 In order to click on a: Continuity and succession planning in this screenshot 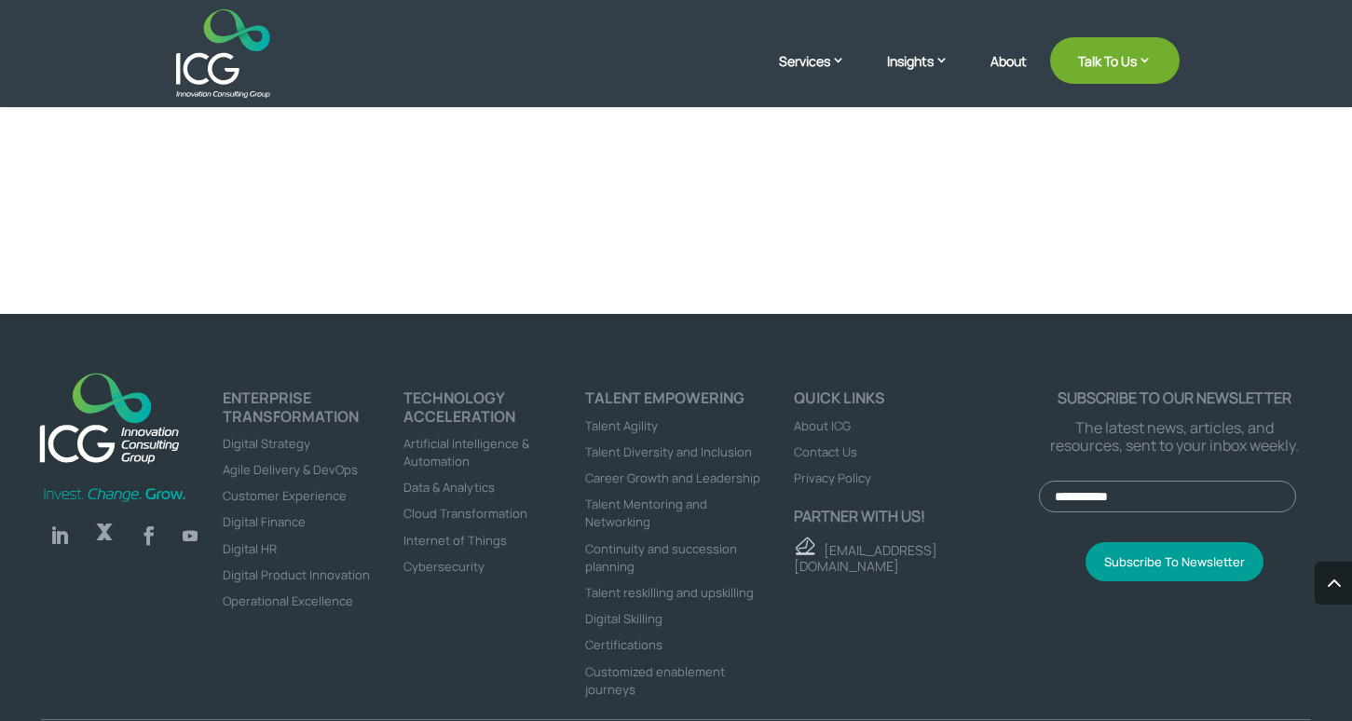, I will do `click(661, 557)`.